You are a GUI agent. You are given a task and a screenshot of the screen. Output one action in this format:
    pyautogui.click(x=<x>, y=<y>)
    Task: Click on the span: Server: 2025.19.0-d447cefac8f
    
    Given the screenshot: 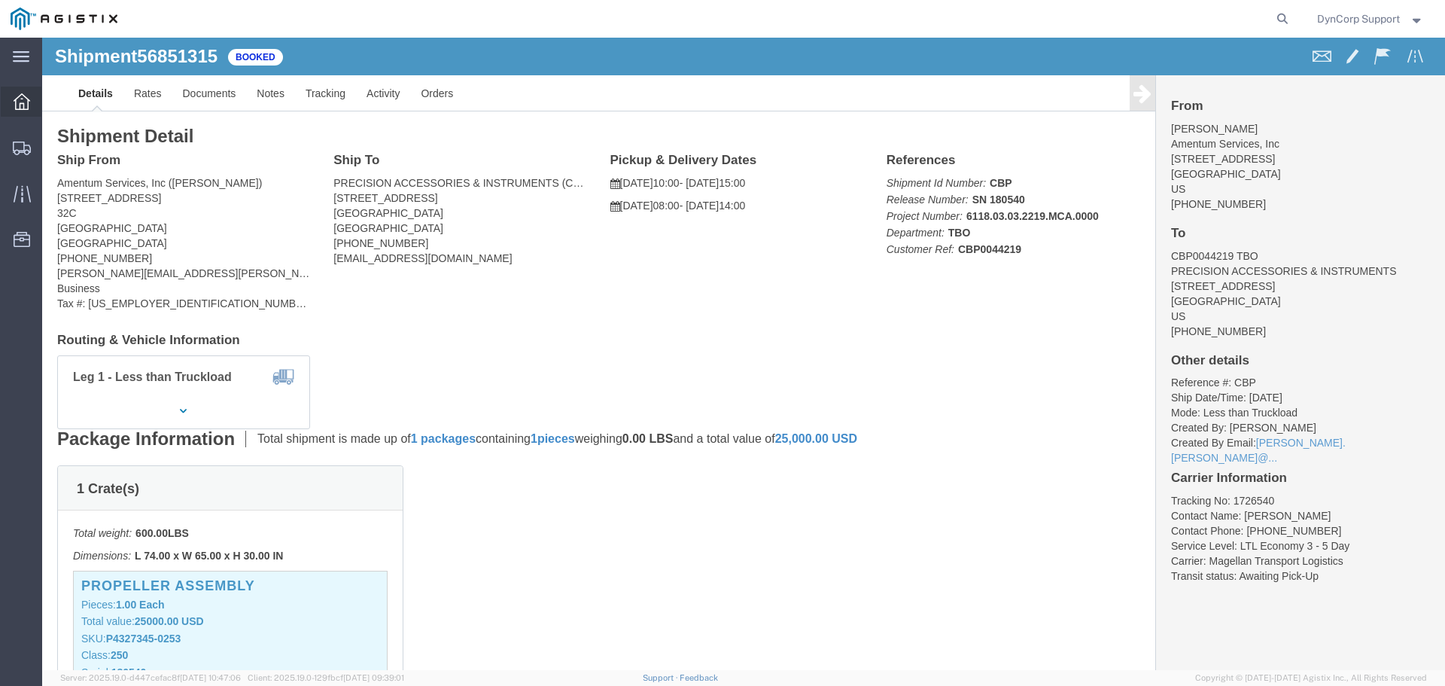 What is the action you would take?
    pyautogui.click(x=151, y=677)
    